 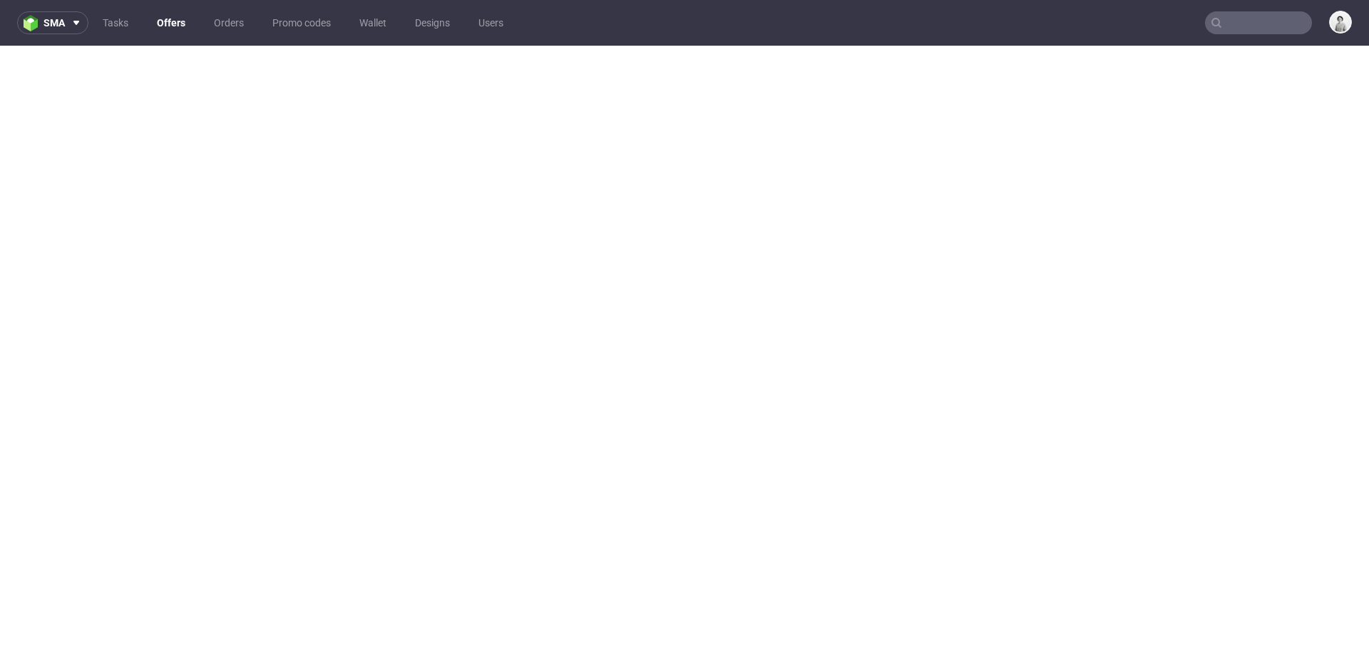 I want to click on a: Orders, so click(x=229, y=23).